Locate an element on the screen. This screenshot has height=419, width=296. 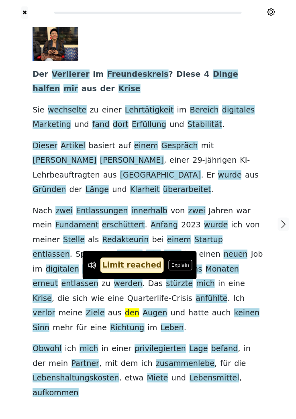
span: zu is located at coordinates (106, 284).